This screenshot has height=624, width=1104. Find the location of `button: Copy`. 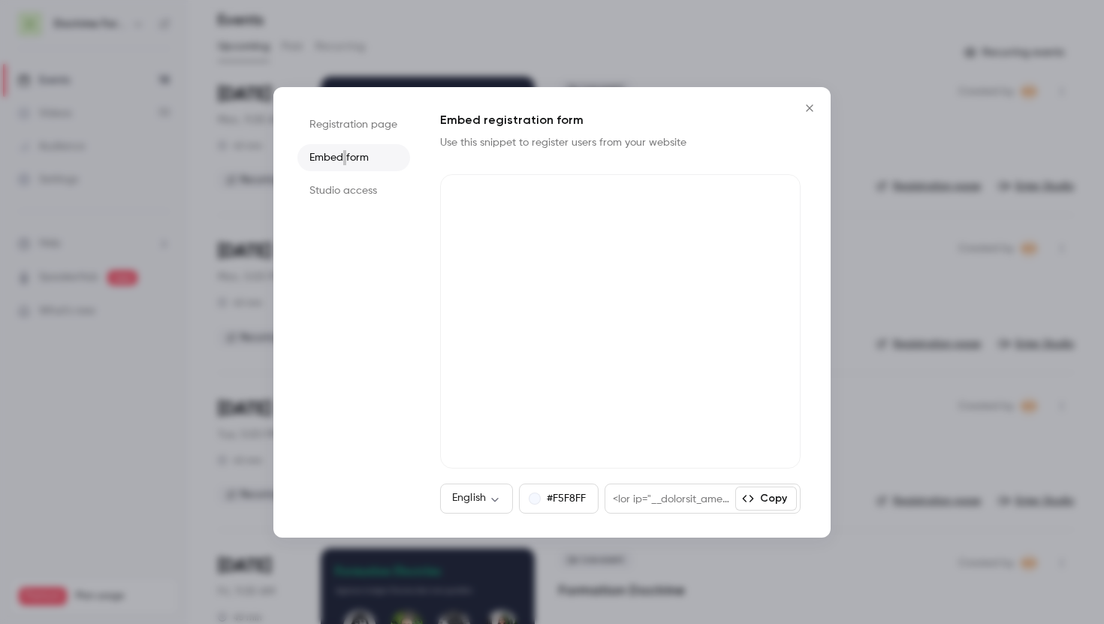

button: Copy is located at coordinates (766, 499).